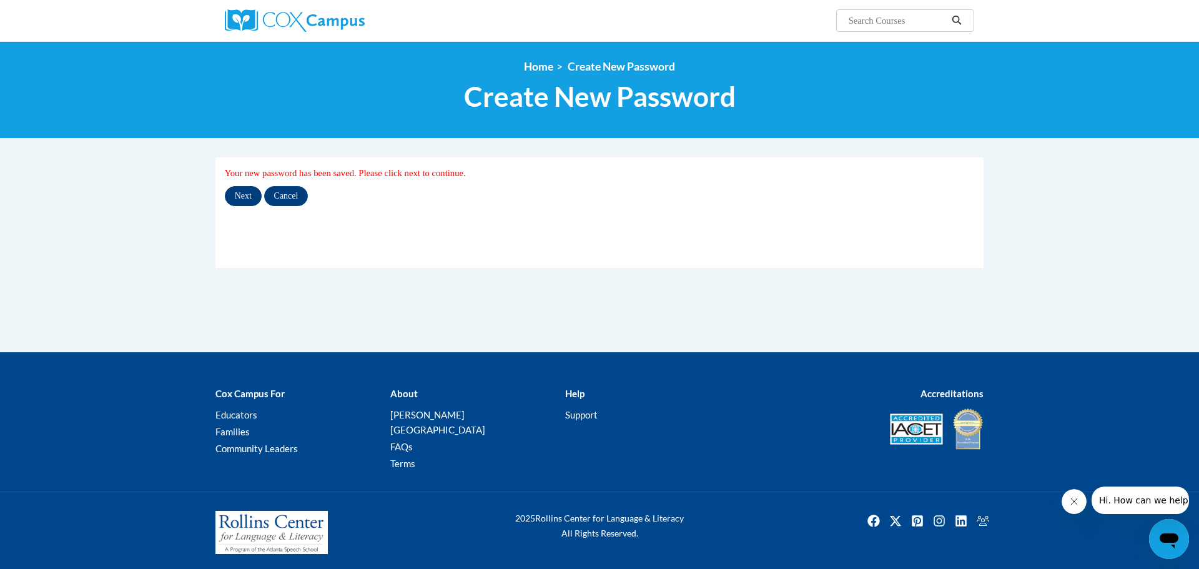  Describe the element at coordinates (250, 394) in the screenshot. I see `b: Cox Campus For` at that location.